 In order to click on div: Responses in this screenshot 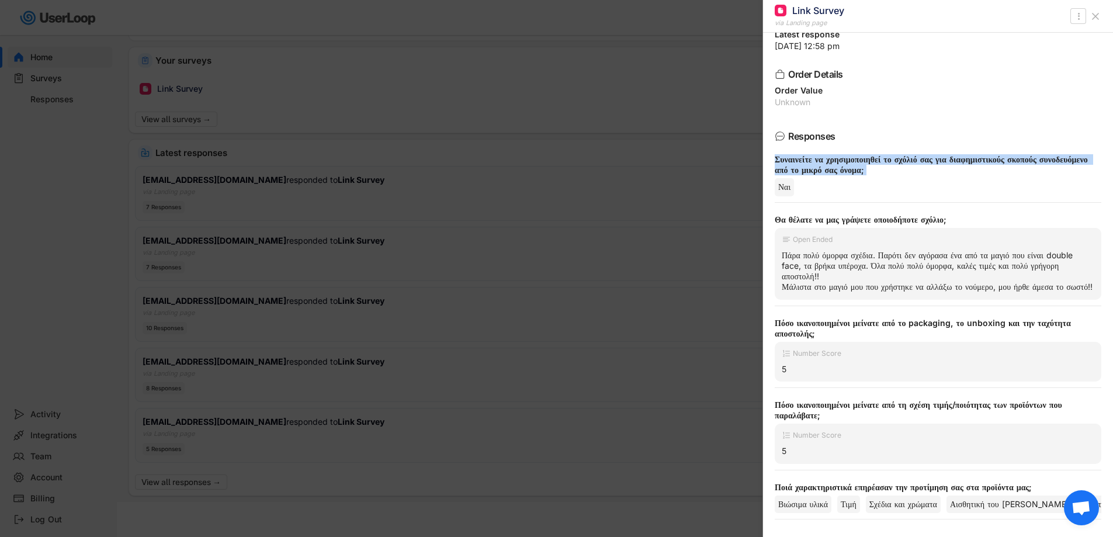, I will do `click(936, 136)`.